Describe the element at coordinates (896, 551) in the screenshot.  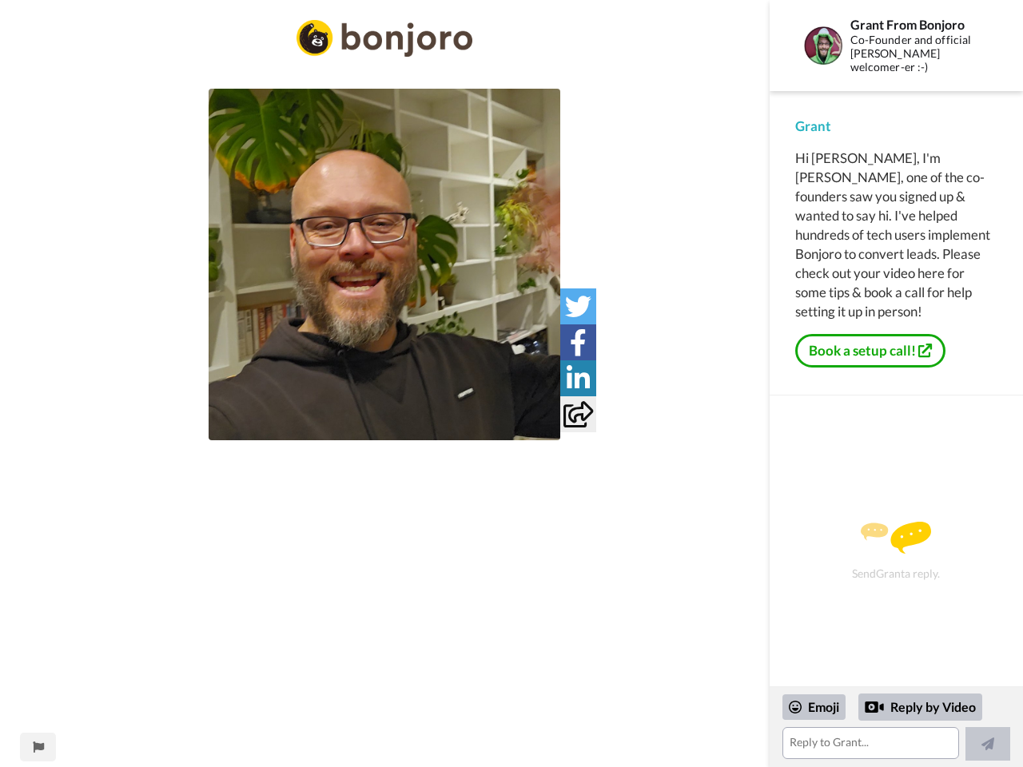
I see `div: Send Grant a reply.` at that location.